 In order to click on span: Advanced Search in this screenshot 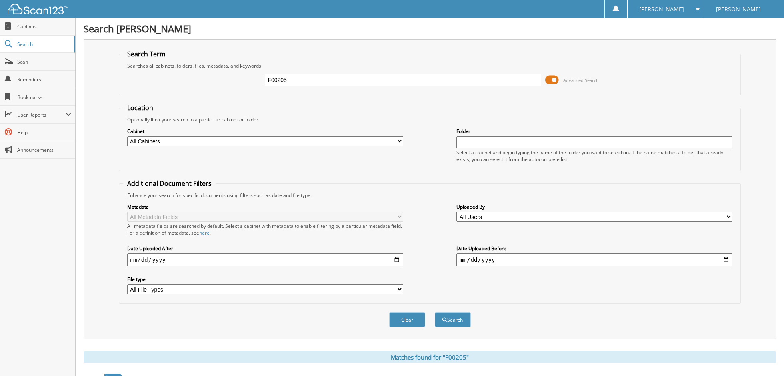, I will do `click(581, 80)`.